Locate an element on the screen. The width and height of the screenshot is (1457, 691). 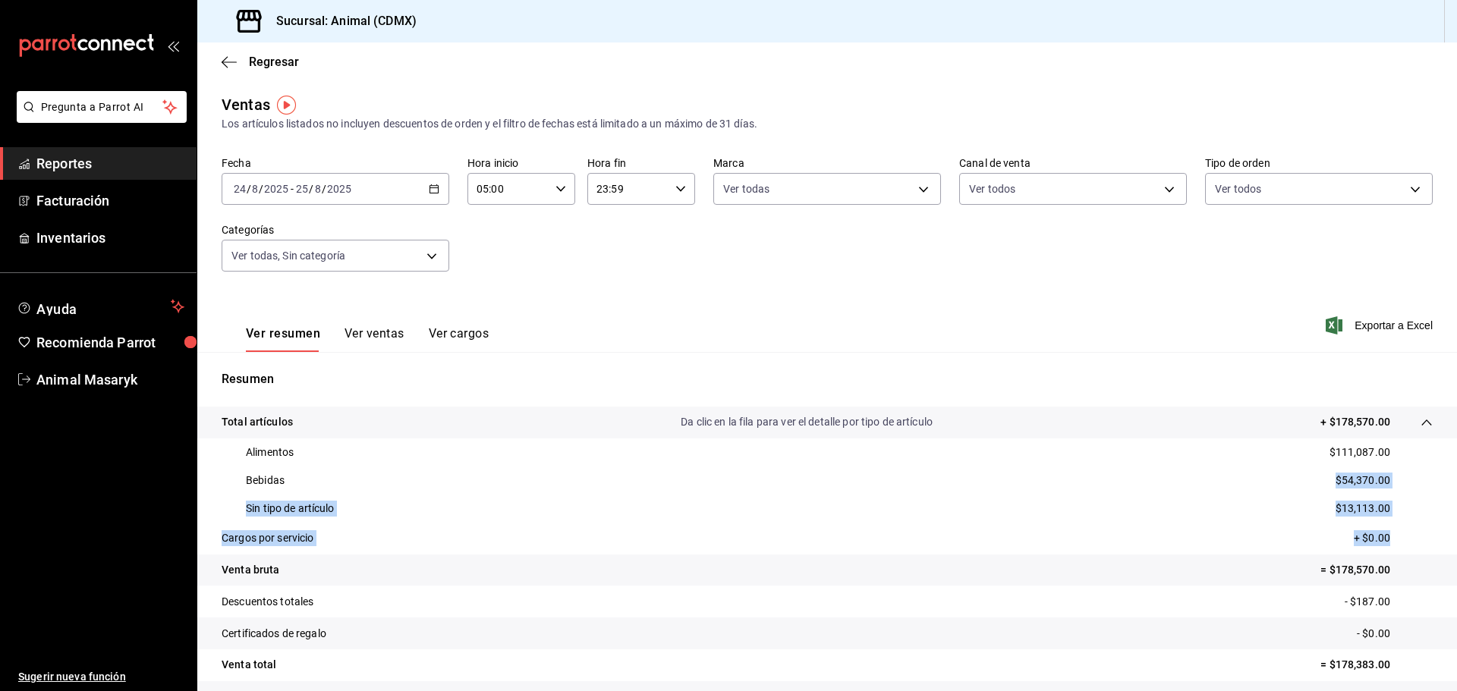
p: = $178,383.00 is located at coordinates (1377, 665).